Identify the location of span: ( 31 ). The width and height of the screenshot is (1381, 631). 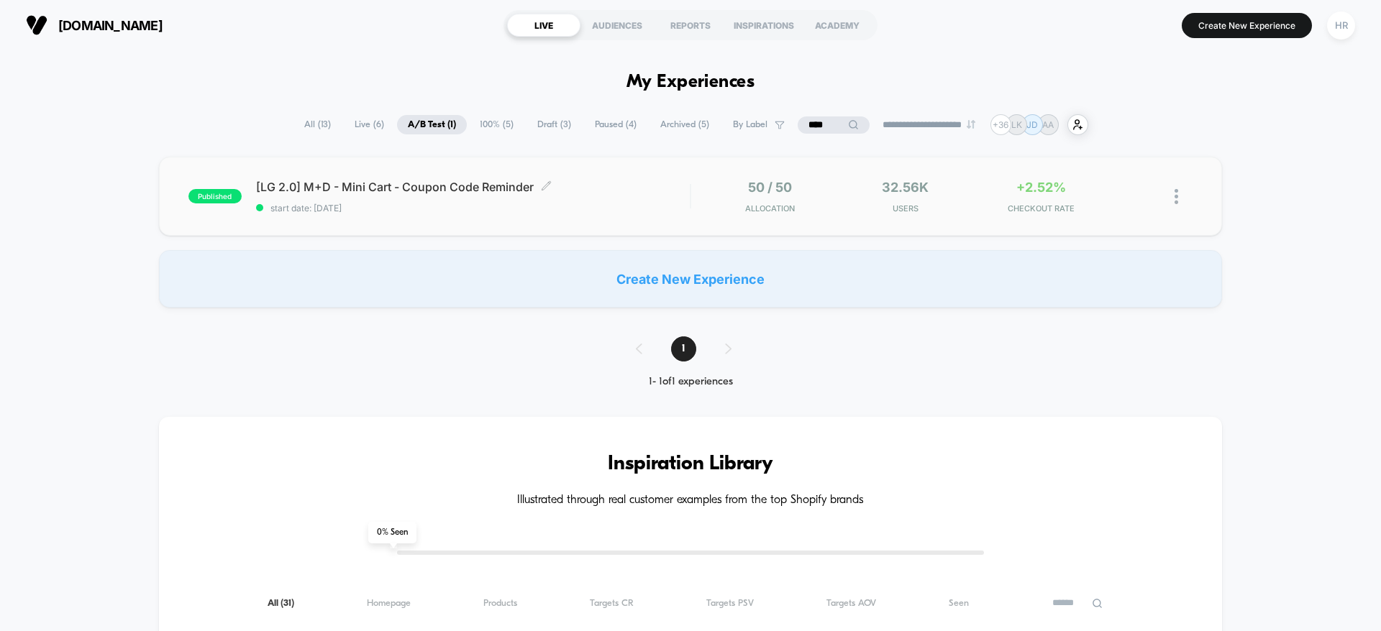
(287, 603).